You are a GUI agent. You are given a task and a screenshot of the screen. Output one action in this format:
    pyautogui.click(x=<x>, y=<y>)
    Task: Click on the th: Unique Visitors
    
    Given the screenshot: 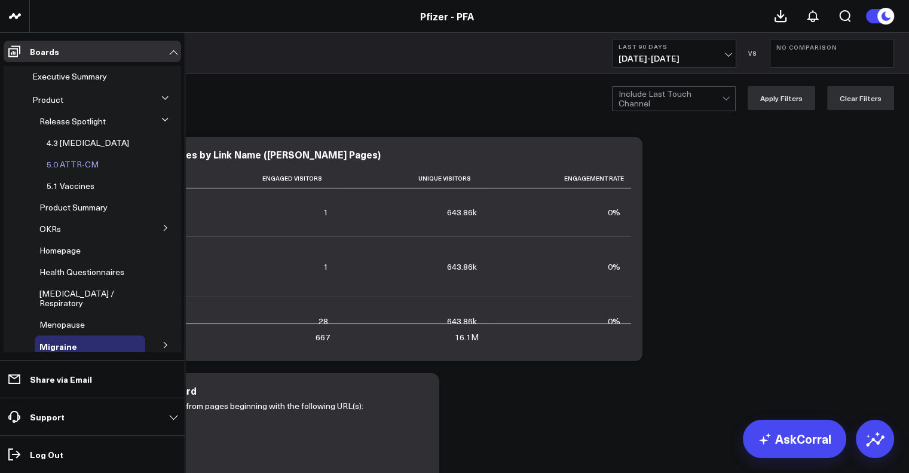 What is the action you would take?
    pyautogui.click(x=413, y=178)
    